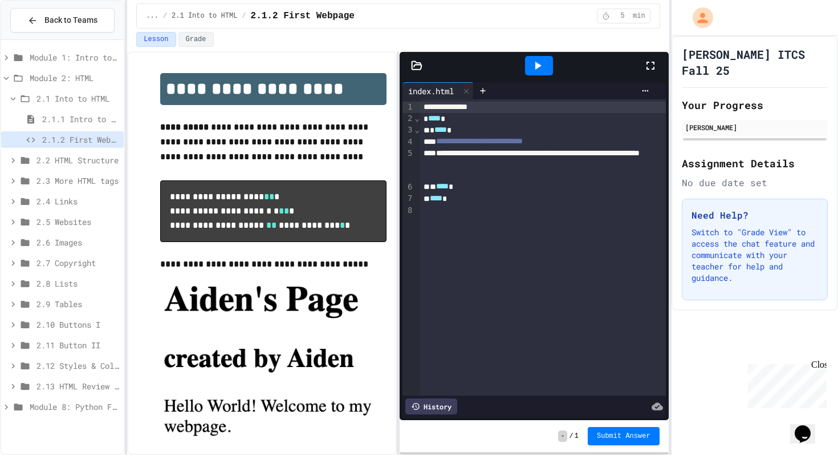 Image resolution: width=838 pixels, height=455 pixels. Describe the element at coordinates (639, 16) in the screenshot. I see `span: min` at that location.